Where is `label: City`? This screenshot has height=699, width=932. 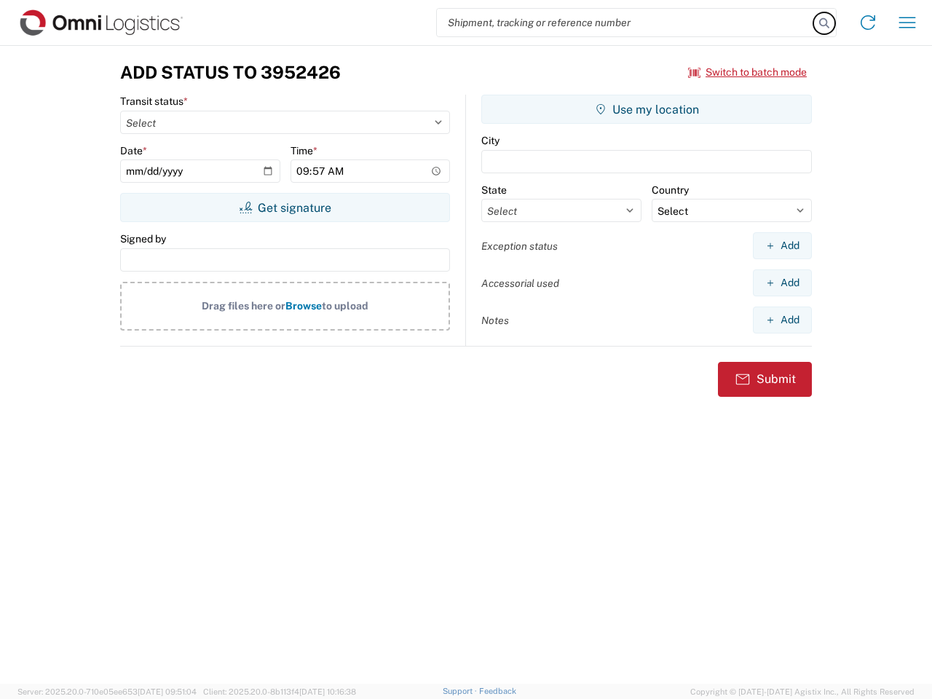
label: City is located at coordinates (490, 140).